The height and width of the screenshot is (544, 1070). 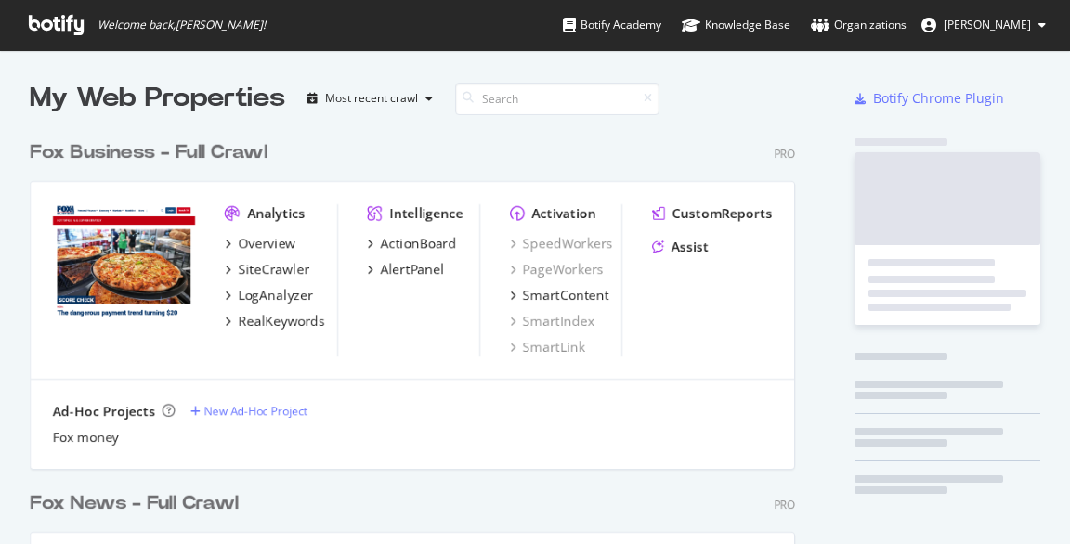 What do you see at coordinates (858, 25) in the screenshot?
I see `div: Organizations` at bounding box center [858, 25].